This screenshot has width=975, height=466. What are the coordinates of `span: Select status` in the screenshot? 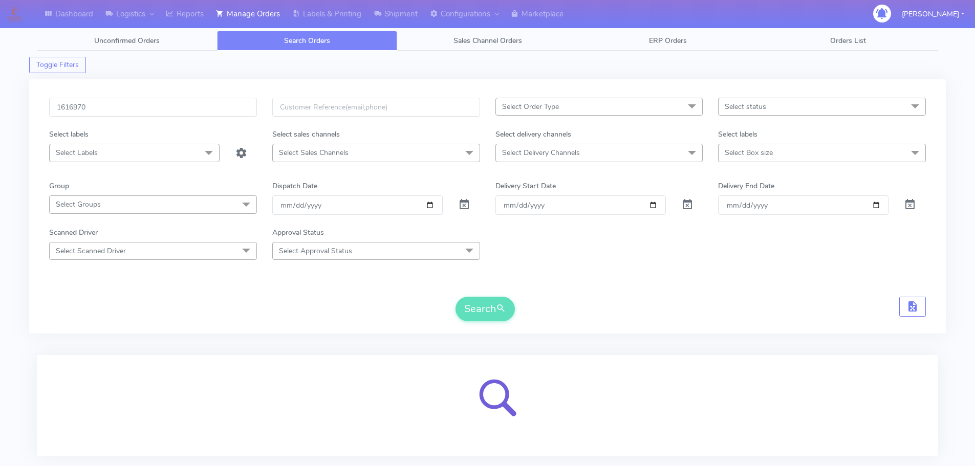 It's located at (745, 106).